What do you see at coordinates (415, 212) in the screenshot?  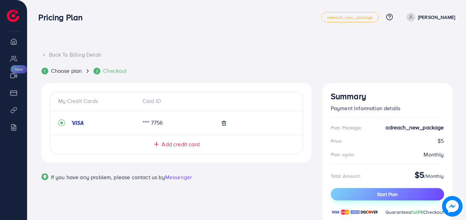 I see `span: Guaranteed Checkout` at bounding box center [415, 212].